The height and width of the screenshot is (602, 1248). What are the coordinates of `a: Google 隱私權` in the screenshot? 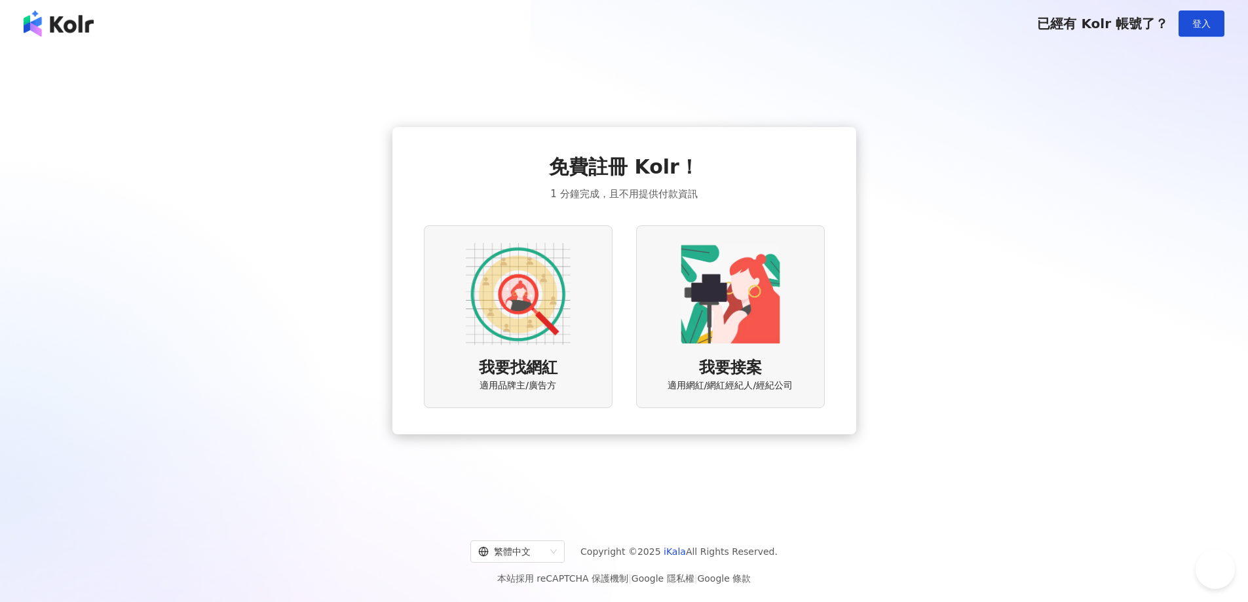 It's located at (663, 578).